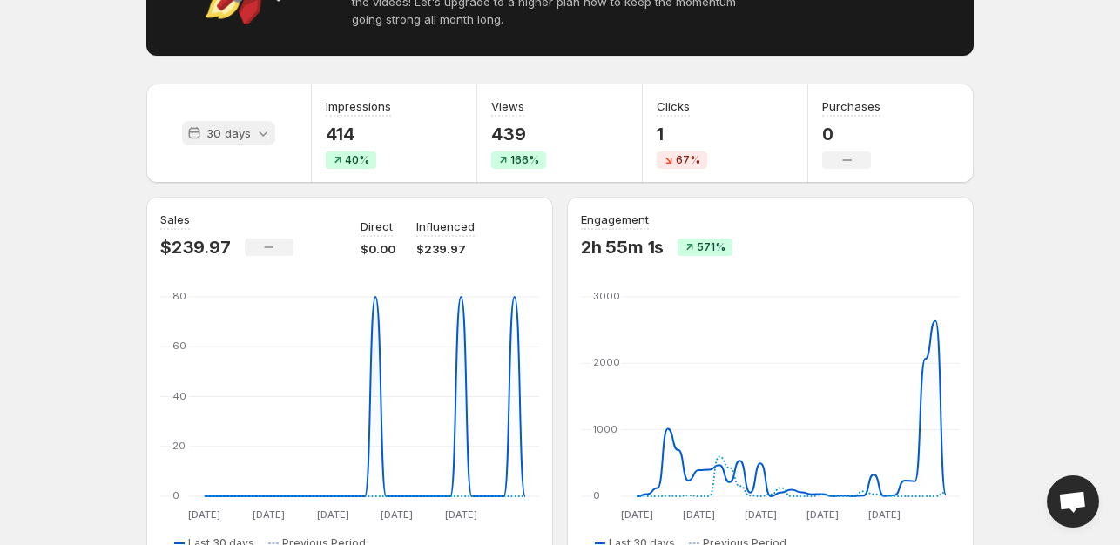  What do you see at coordinates (673, 106) in the screenshot?
I see `h3: Clicks` at bounding box center [673, 106].